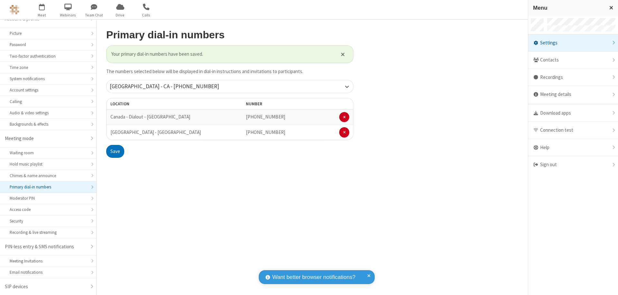 The image size is (618, 295). Describe the element at coordinates (14, 10) in the screenshot. I see `img: QA Selenium DO NOT DELETE OR CHANGE` at that location.